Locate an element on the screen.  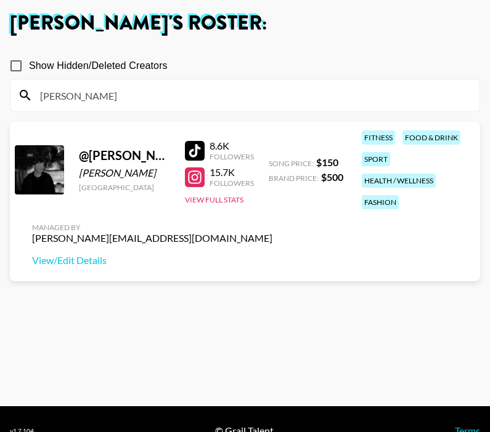
div: Managed By is located at coordinates (152, 227).